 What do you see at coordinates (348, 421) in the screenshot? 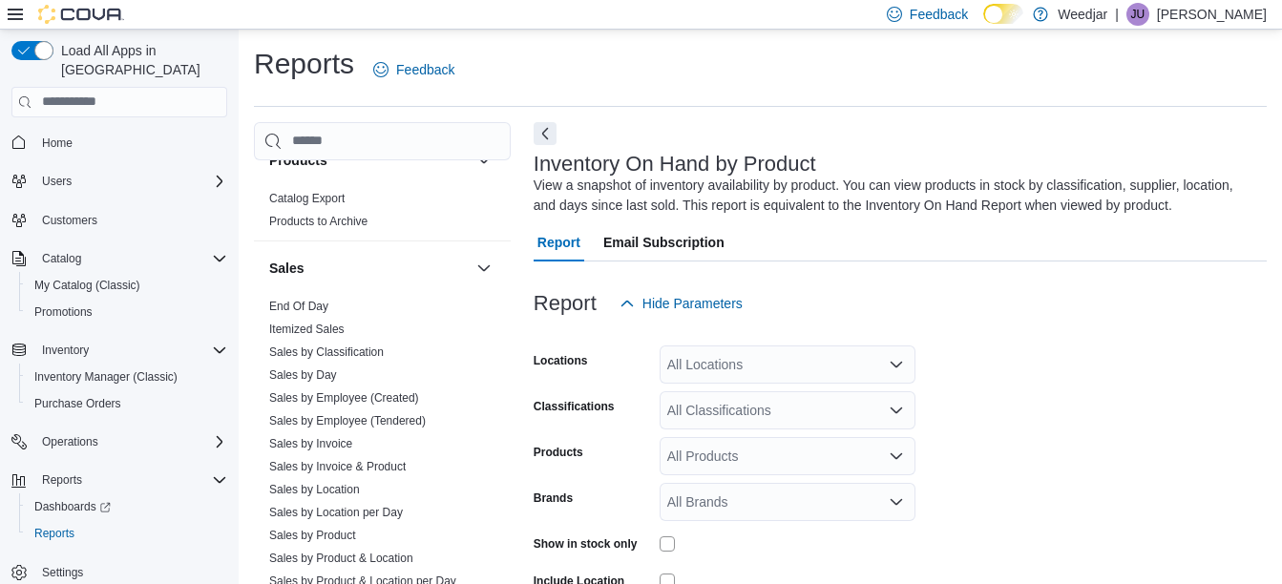
I see `a: Sales by Employee (Tendered)` at bounding box center [348, 421].